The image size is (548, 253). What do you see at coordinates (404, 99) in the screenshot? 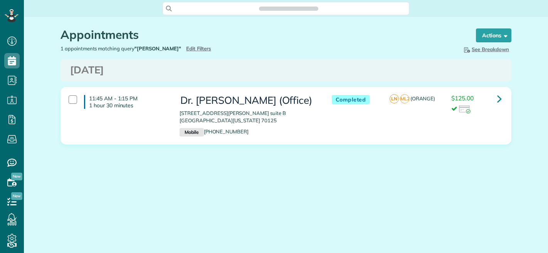
I see `span: ML2` at bounding box center [404, 99].